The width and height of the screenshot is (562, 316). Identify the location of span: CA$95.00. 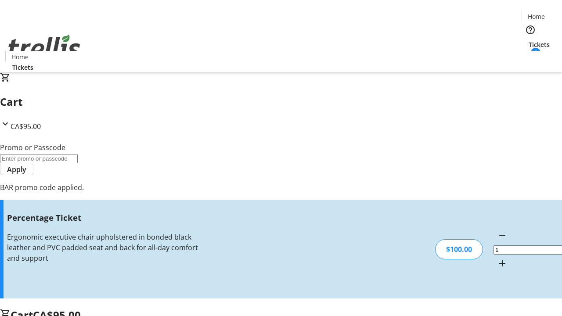
(25, 126).